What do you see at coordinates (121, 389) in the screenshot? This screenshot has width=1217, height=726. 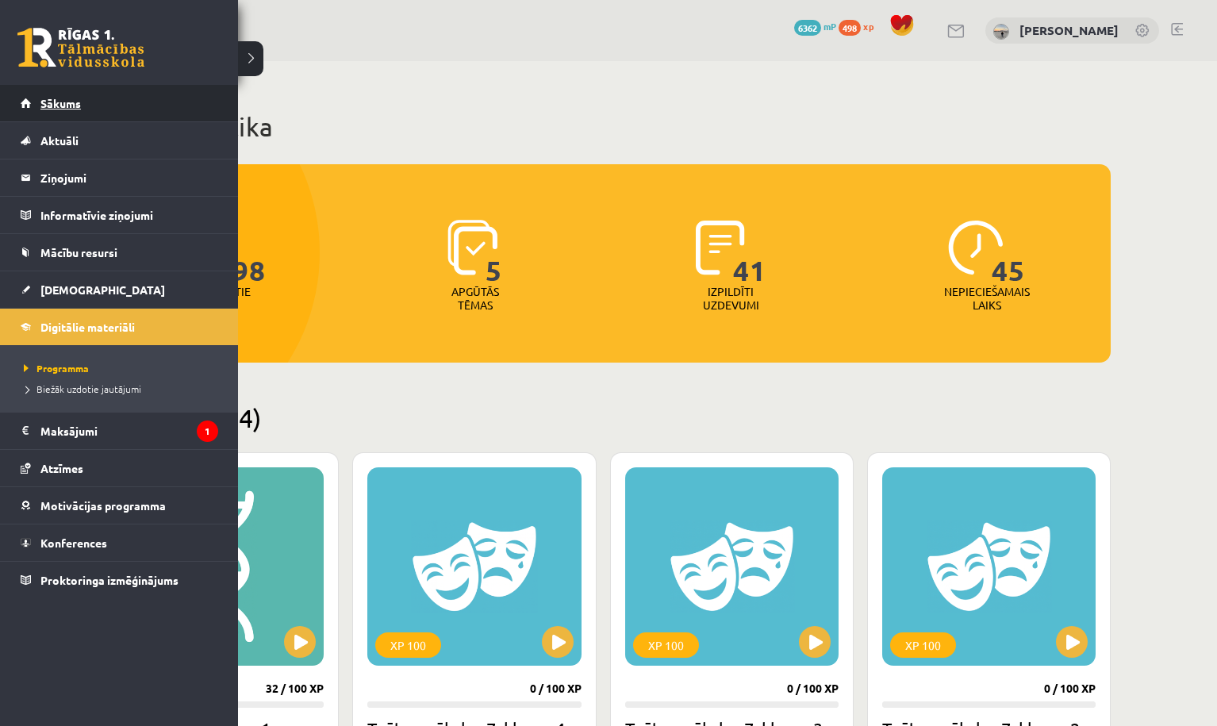 I see `a: Biežāk uzdotie jautājumi` at bounding box center [121, 389].